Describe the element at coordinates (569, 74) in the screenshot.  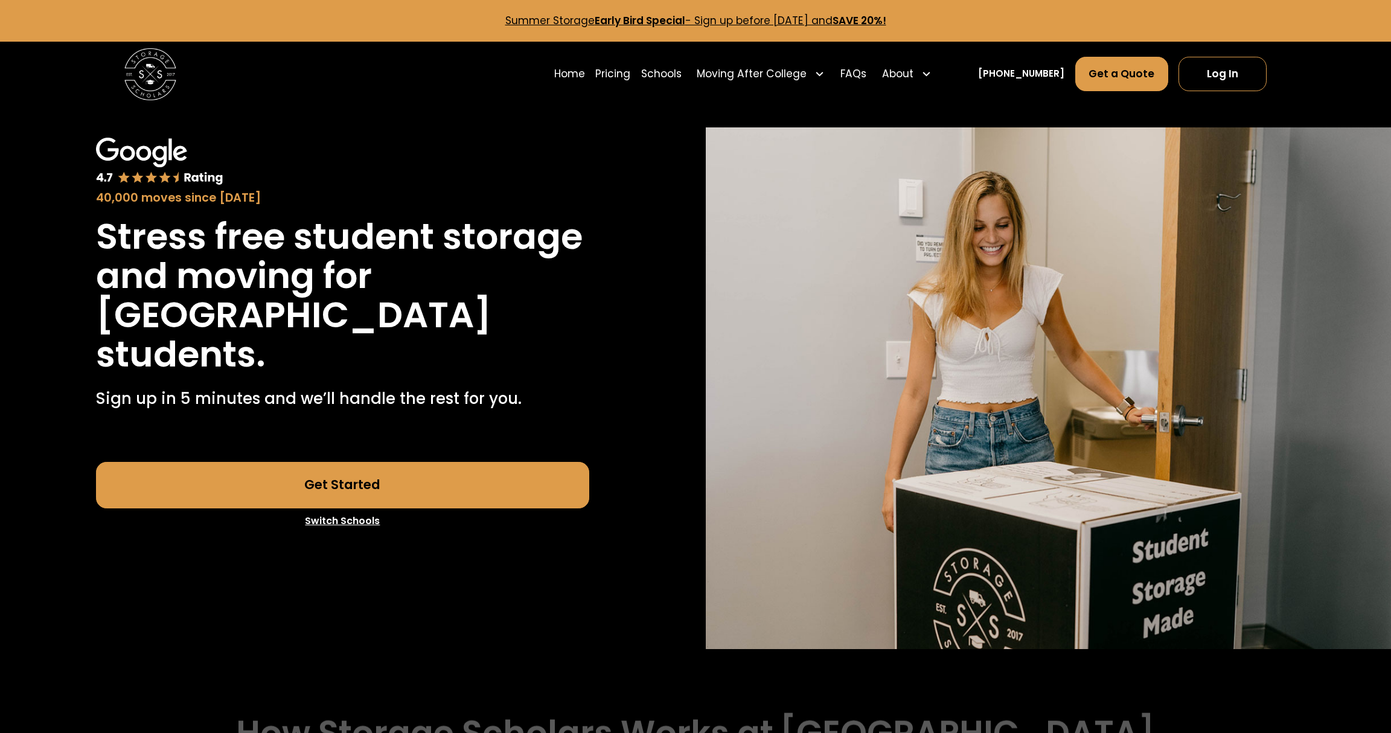
I see `a: Home` at that location.